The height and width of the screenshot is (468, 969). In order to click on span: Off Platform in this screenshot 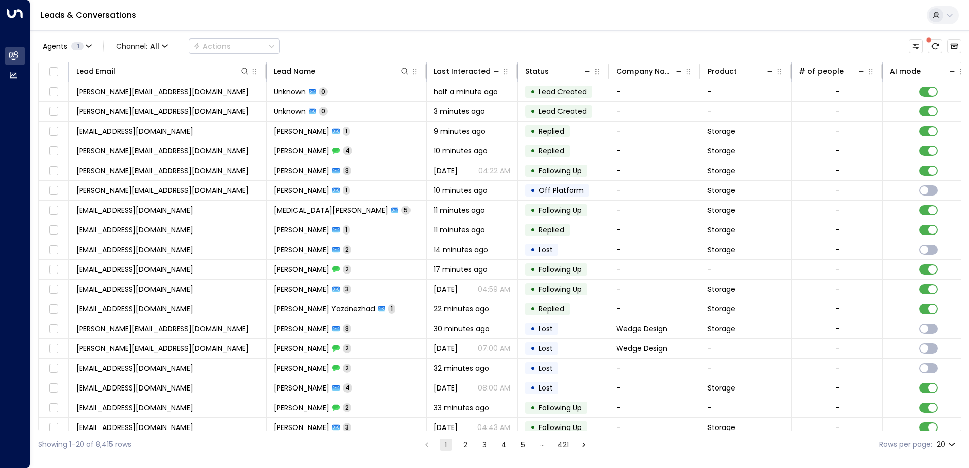, I will do `click(561, 191)`.